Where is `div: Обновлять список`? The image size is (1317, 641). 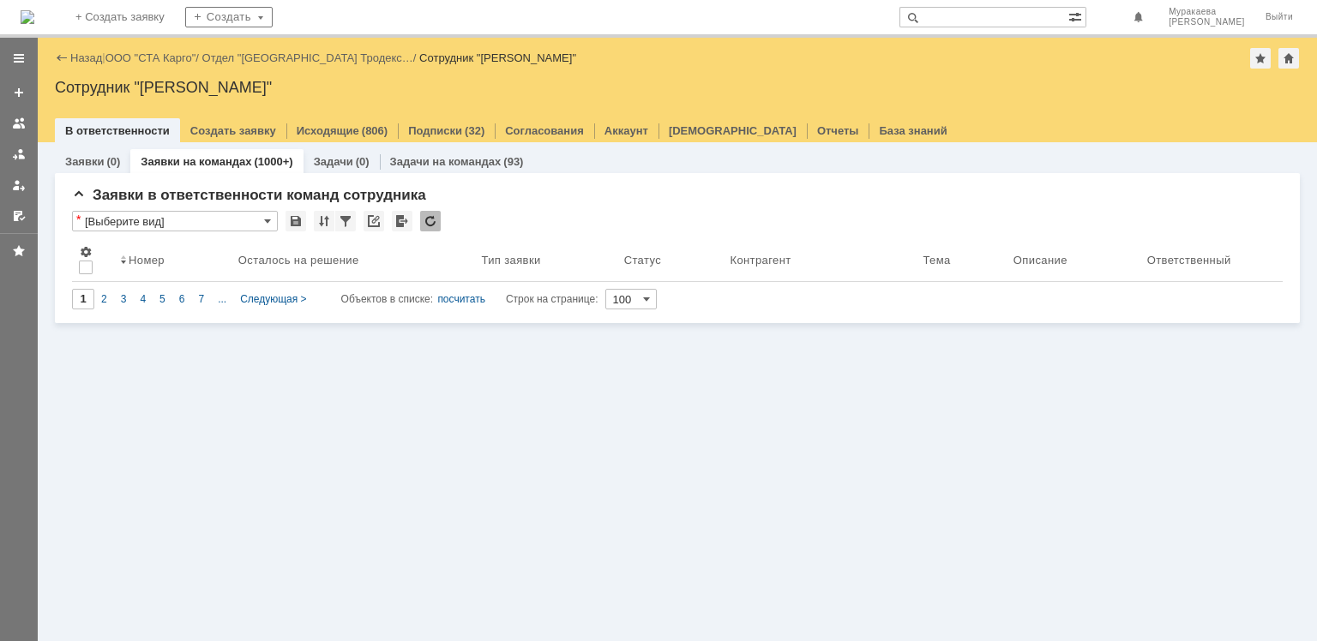 div: Обновлять список is located at coordinates (430, 221).